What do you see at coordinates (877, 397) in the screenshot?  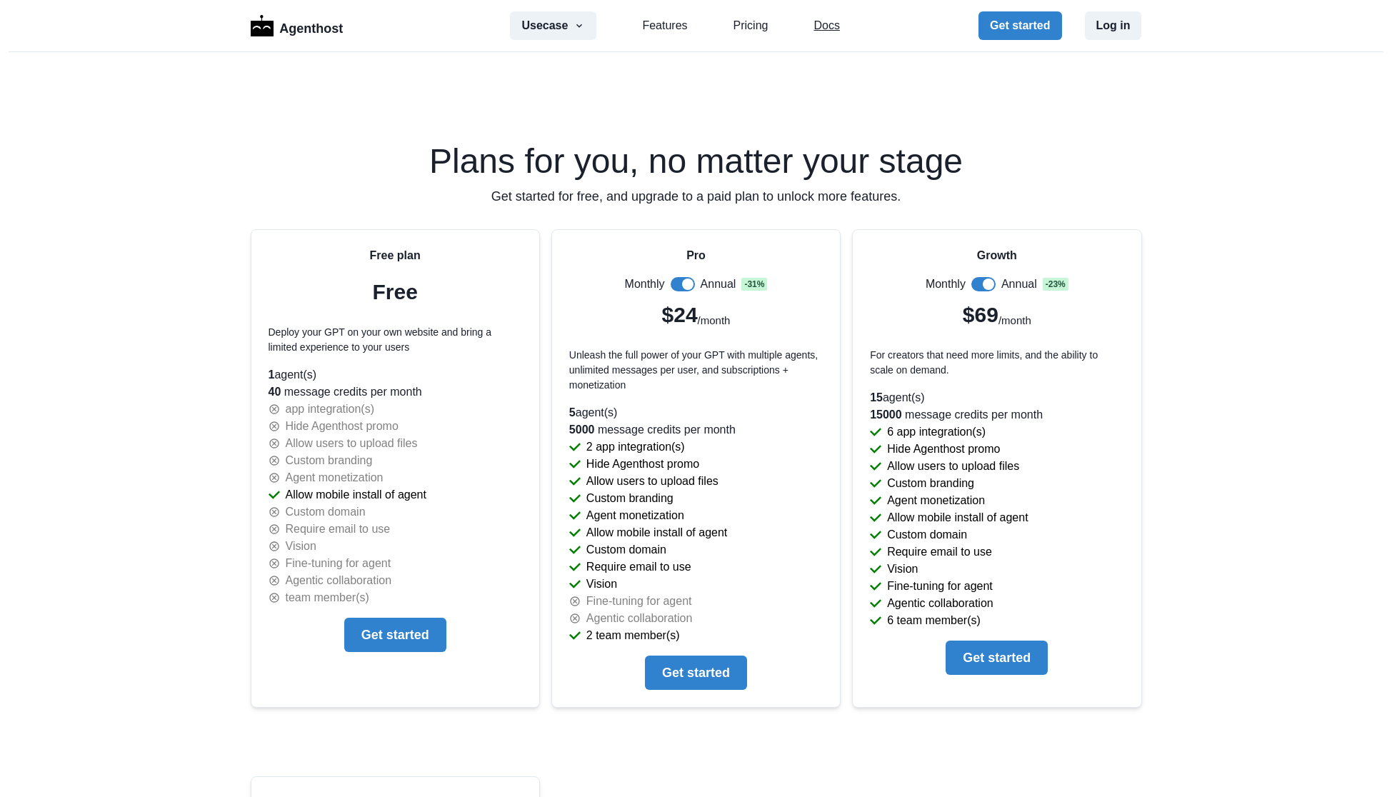 I see `span: 15` at bounding box center [877, 397].